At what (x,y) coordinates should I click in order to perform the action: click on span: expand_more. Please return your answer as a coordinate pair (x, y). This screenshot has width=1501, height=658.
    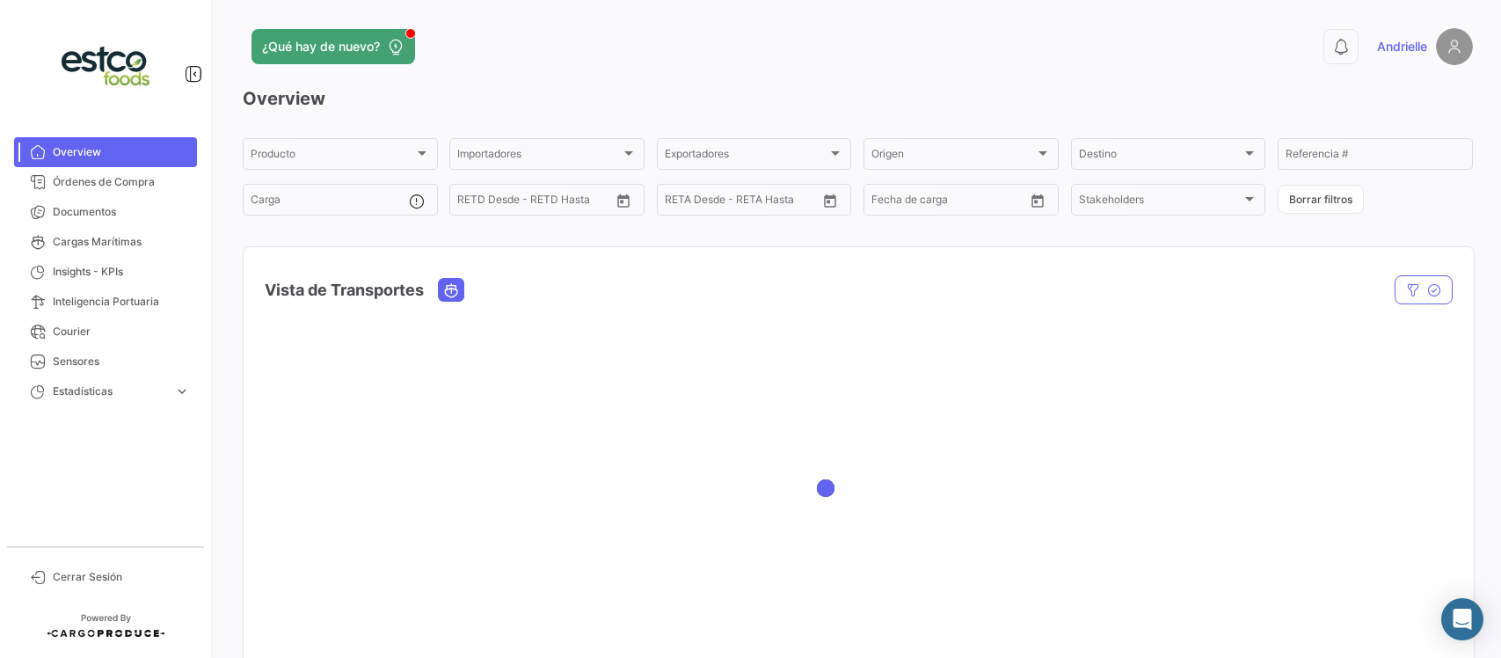
    Looking at the image, I should click on (182, 391).